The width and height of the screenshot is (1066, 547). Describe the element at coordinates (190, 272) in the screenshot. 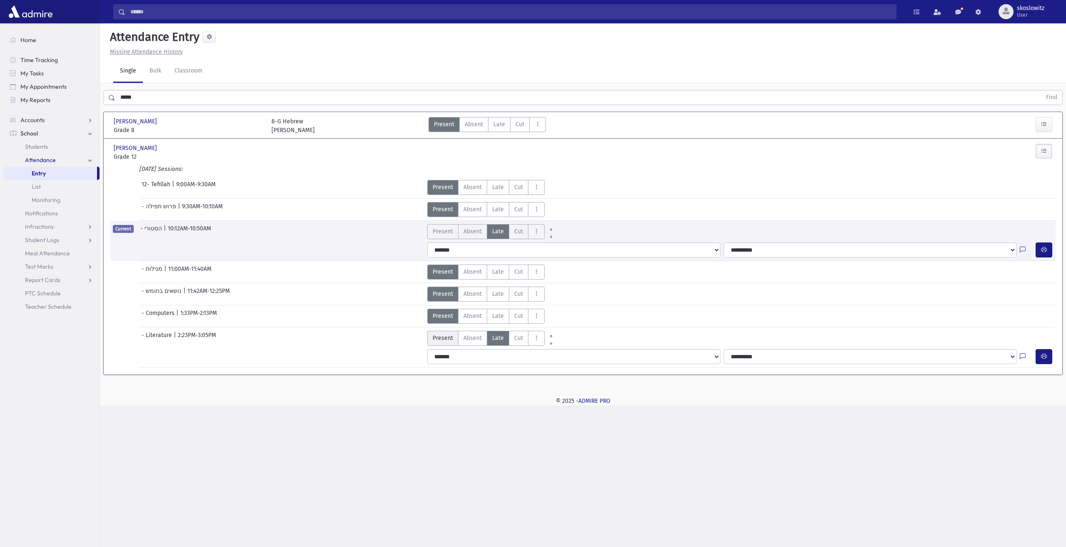

I see `span: 11:00AM-11:40AM` at that location.